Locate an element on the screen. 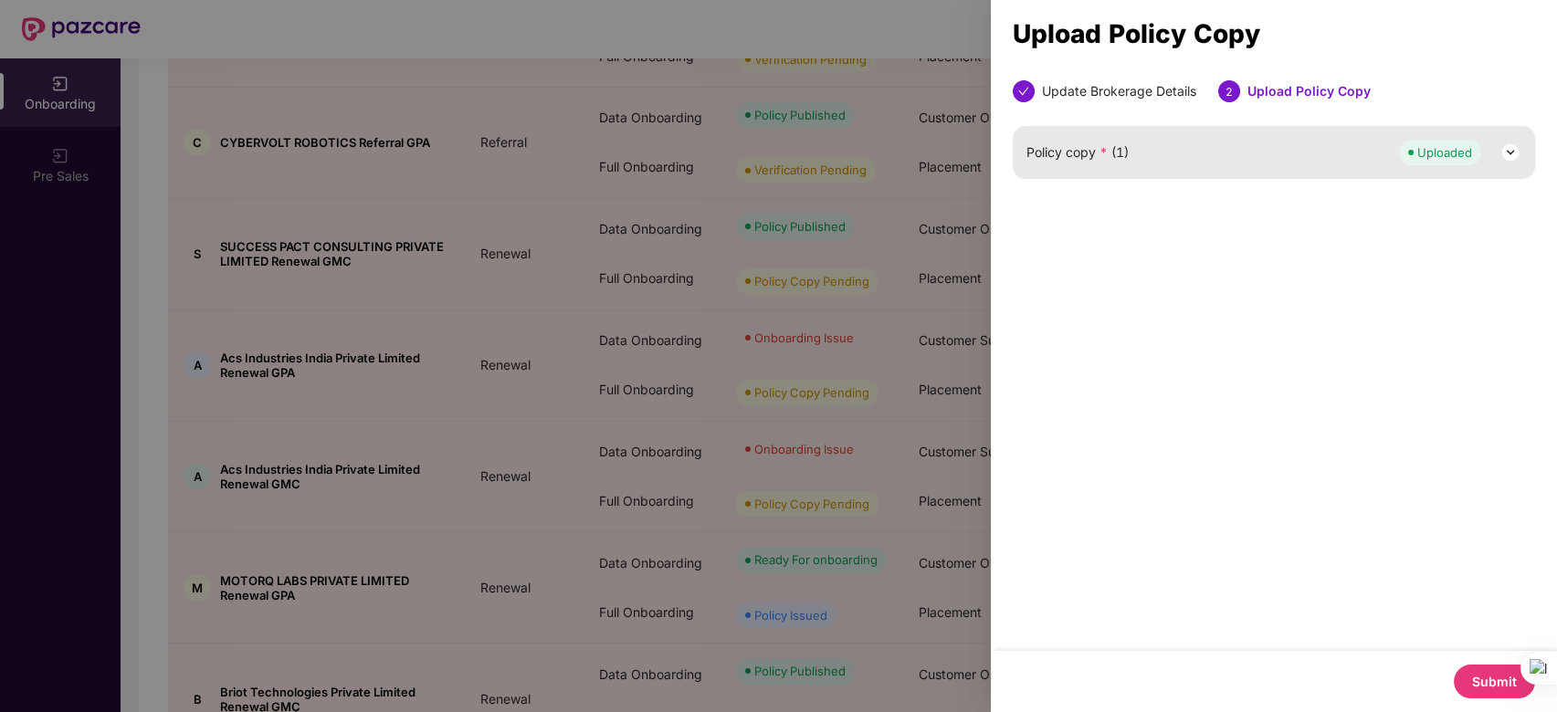 Image resolution: width=1557 pixels, height=712 pixels. span: 2 is located at coordinates (1229, 91).